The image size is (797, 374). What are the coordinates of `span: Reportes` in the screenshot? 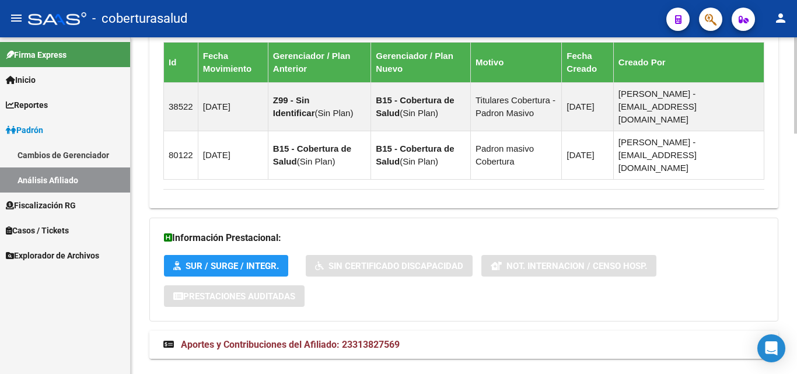 It's located at (27, 105).